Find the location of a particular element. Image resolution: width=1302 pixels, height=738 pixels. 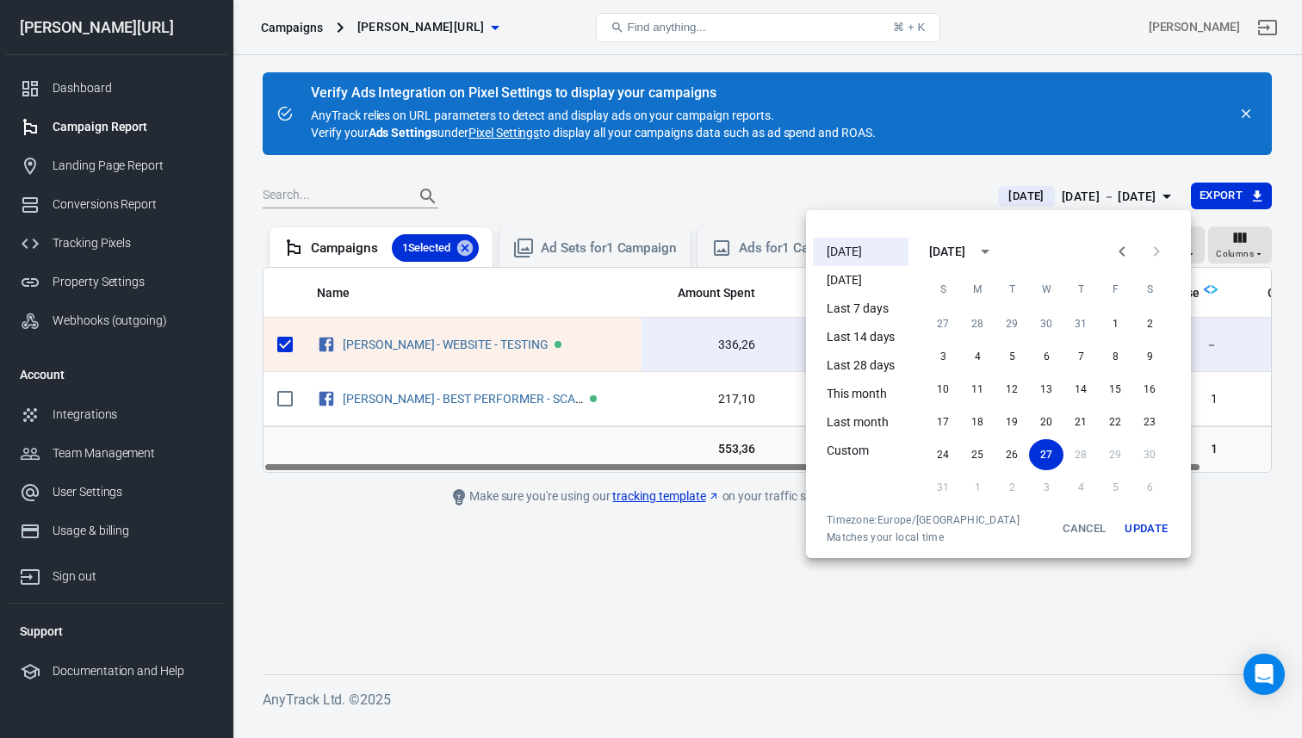

button: 7 is located at coordinates (1081, 357).